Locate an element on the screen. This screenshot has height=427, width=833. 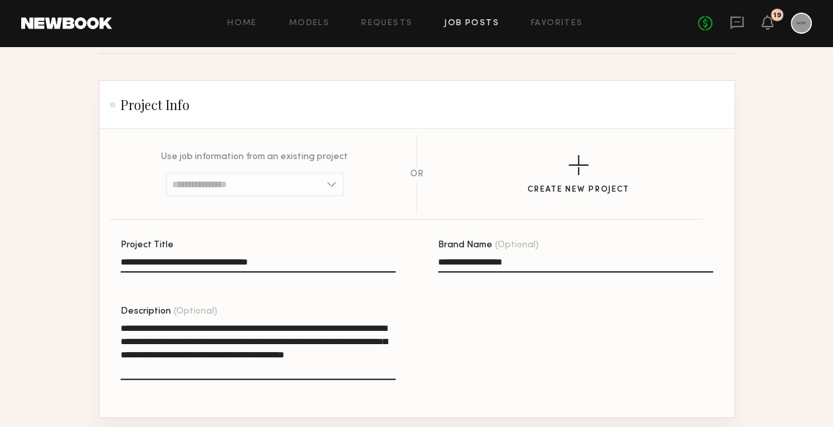
a: Requests is located at coordinates (387, 23).